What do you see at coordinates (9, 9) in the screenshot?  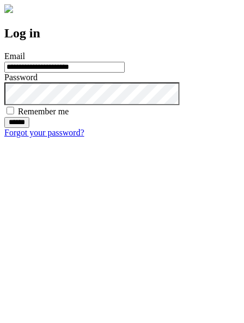 I see `img: logo-4e3dc11c47720685a147b03b5a06dd966a58ff35d612b21f08c02c0306f2b779.png` at bounding box center [9, 9].